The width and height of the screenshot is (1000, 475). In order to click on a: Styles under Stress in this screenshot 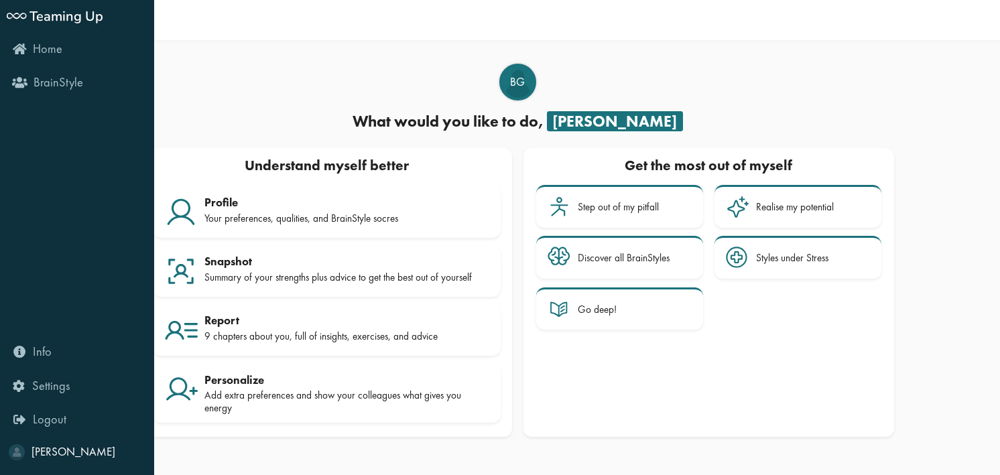, I will do `click(798, 257)`.